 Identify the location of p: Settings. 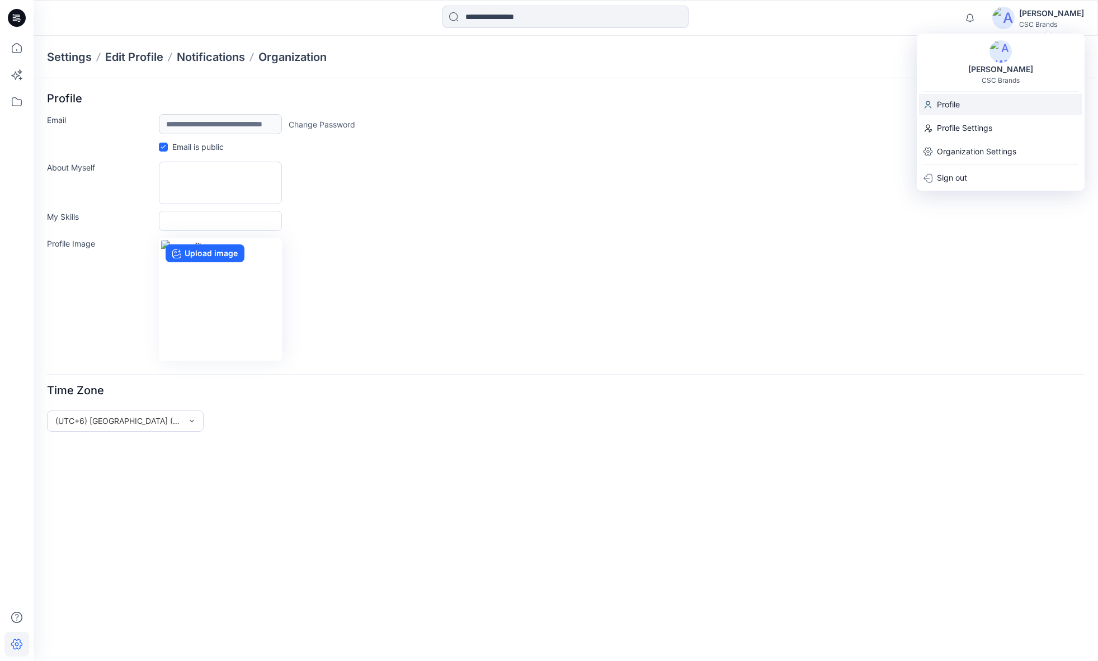
(69, 57).